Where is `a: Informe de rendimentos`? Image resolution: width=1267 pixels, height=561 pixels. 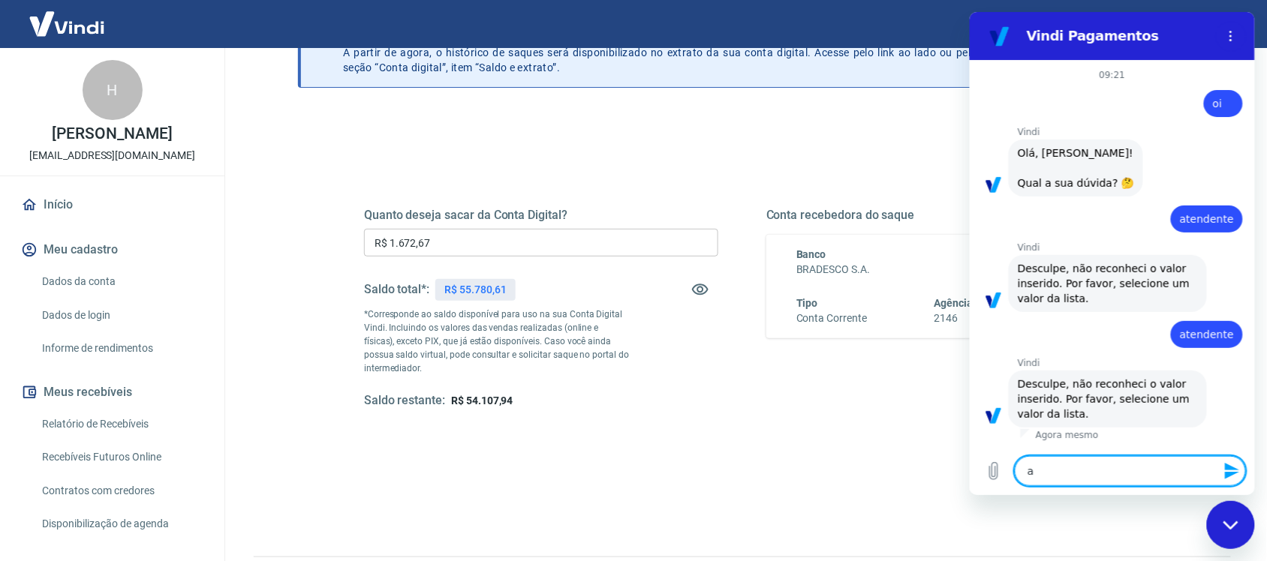
a: Informe de rendimentos is located at coordinates (121, 348).